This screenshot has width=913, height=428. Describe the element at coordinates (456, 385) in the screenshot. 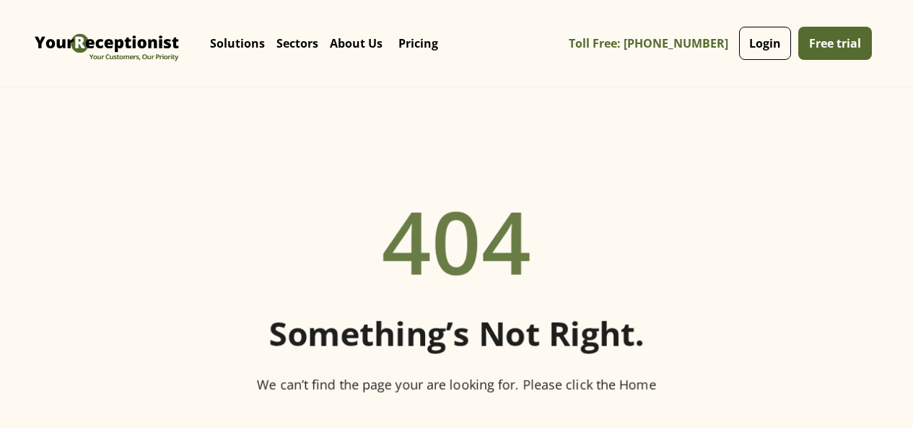

I see `p: We can’t find the page your are looking for. Please click the Home` at that location.